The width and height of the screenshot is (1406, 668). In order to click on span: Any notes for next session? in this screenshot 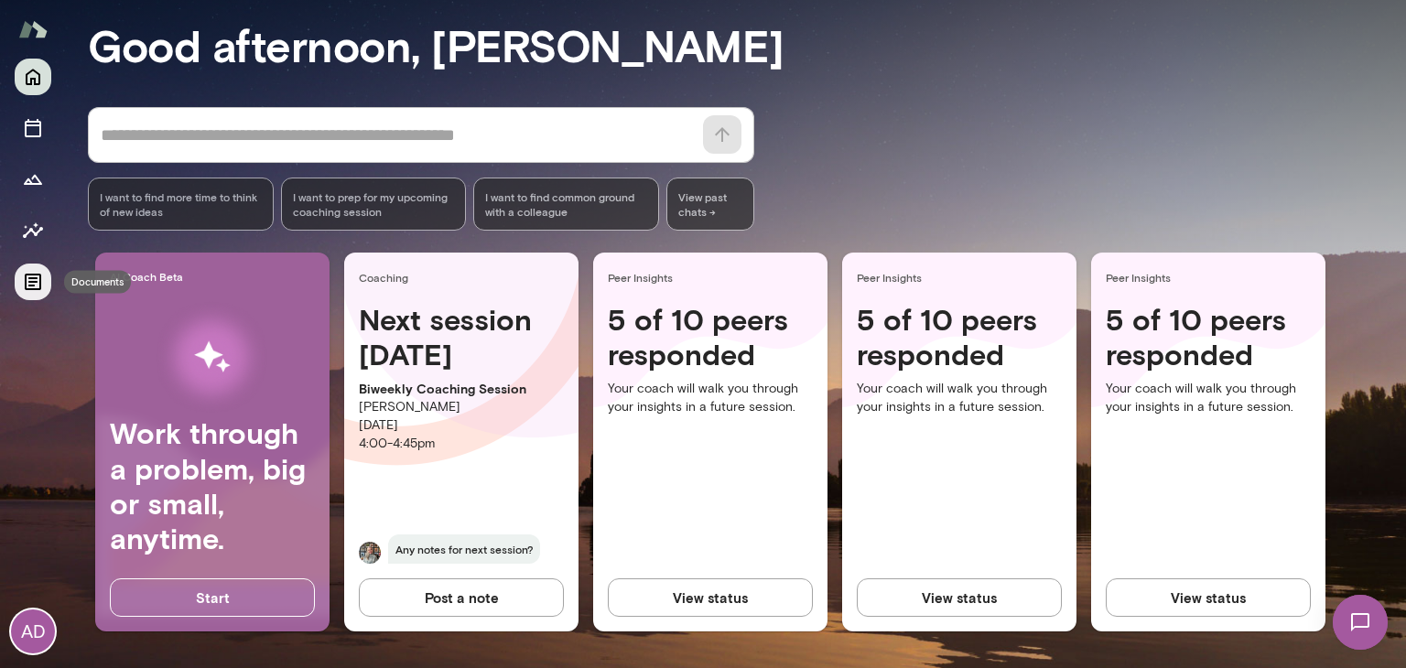, I will do `click(464, 549)`.